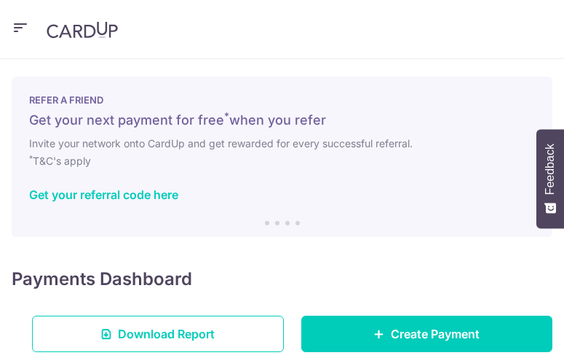 The width and height of the screenshot is (564, 358). What do you see at coordinates (158, 334) in the screenshot?
I see `a: Download Report` at bounding box center [158, 334].